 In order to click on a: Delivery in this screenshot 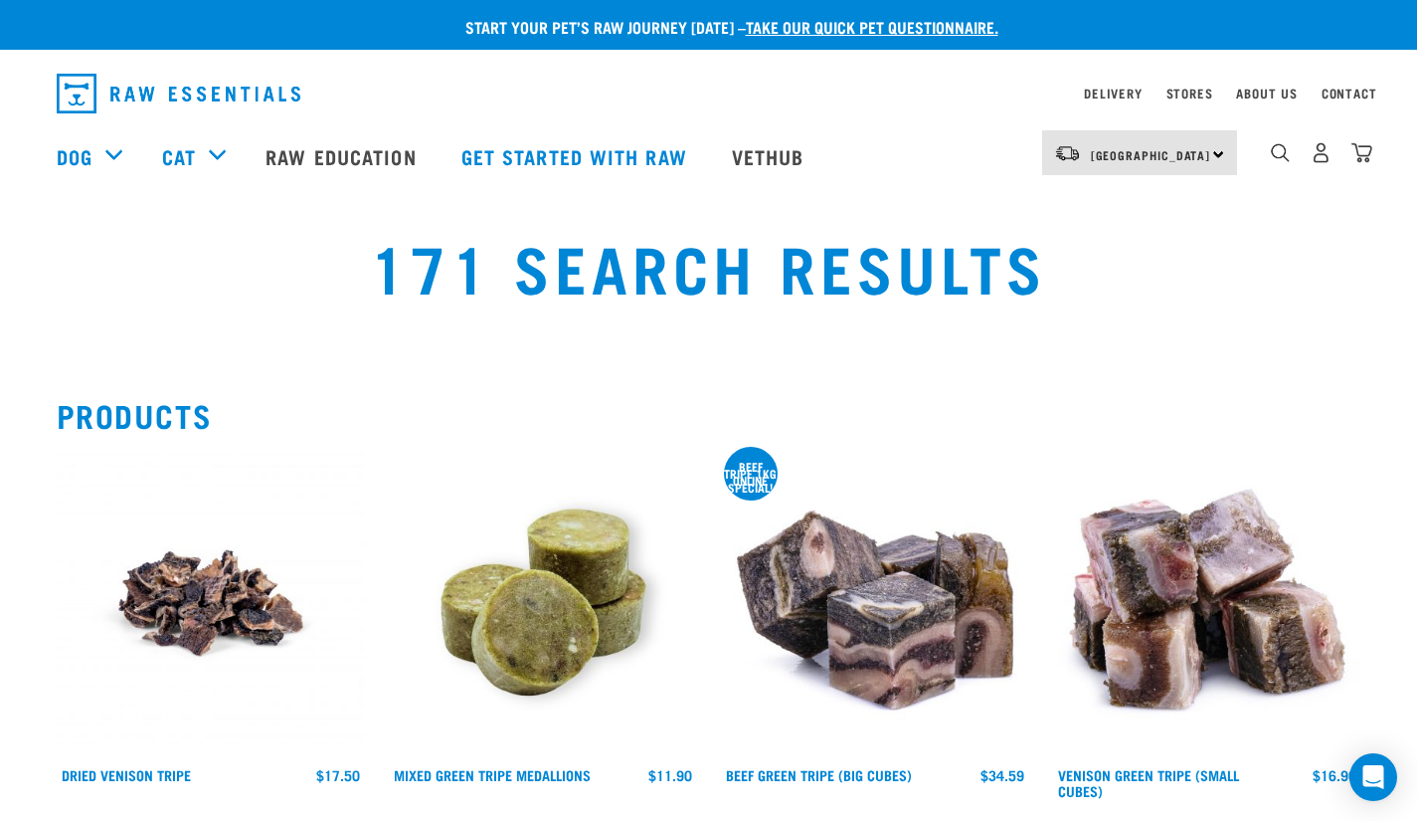, I will do `click(1113, 92)`.